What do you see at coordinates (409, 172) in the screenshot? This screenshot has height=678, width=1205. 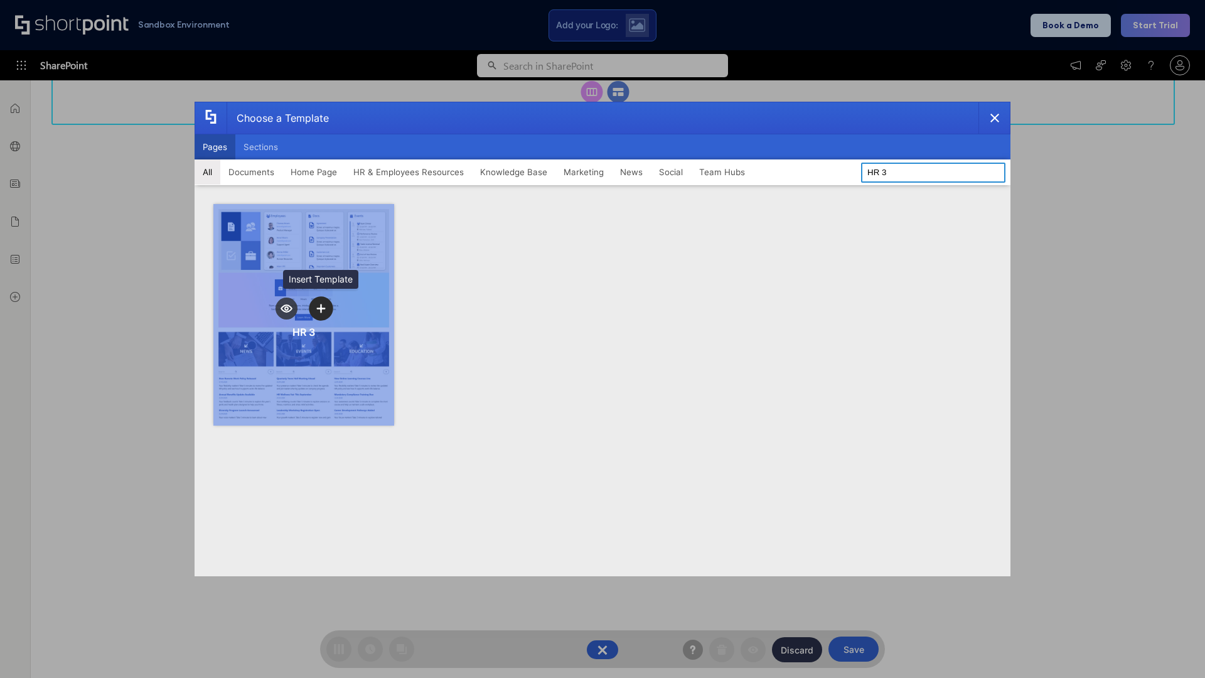 I see `button: HR & Employees Resources` at bounding box center [409, 172].